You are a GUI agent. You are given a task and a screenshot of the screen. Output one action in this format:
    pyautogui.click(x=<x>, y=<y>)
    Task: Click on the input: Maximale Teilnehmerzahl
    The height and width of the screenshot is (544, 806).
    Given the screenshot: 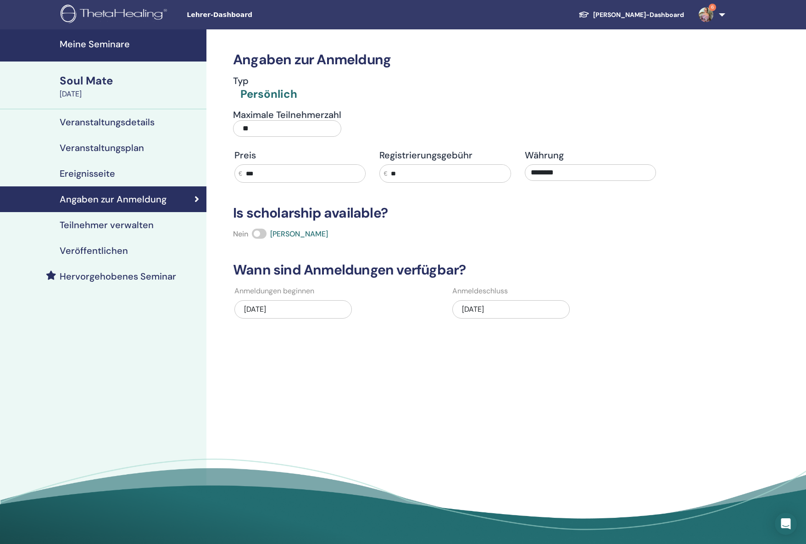 What is the action you would take?
    pyautogui.click(x=287, y=128)
    